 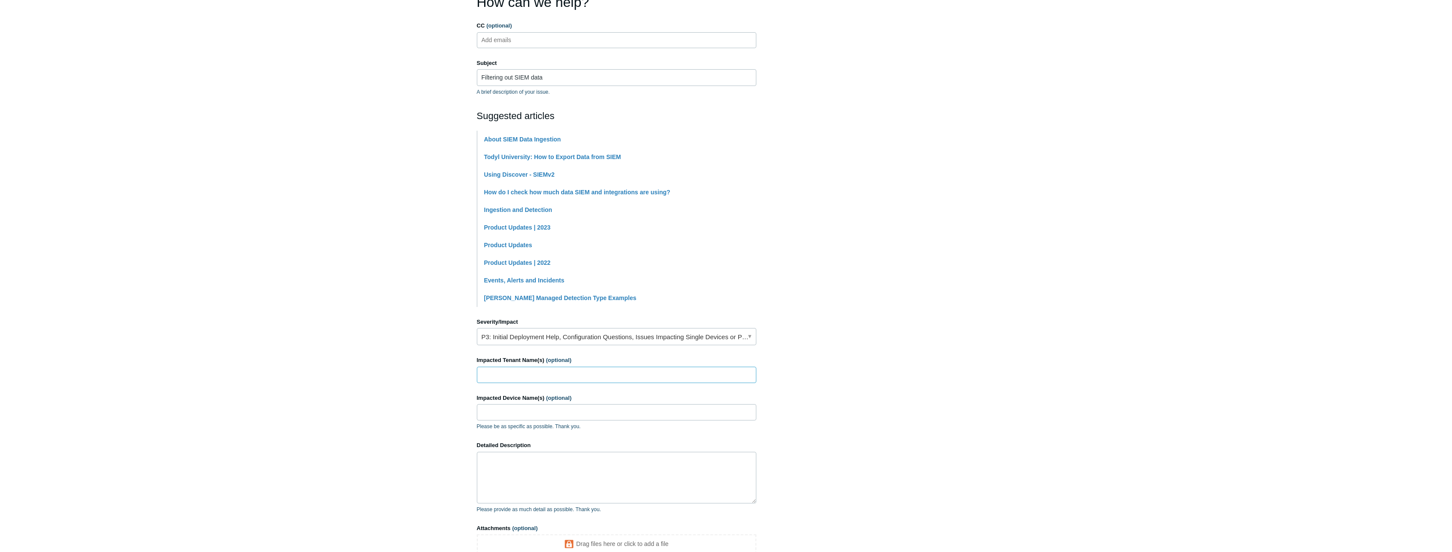 I want to click on label: Subject, so click(x=617, y=63).